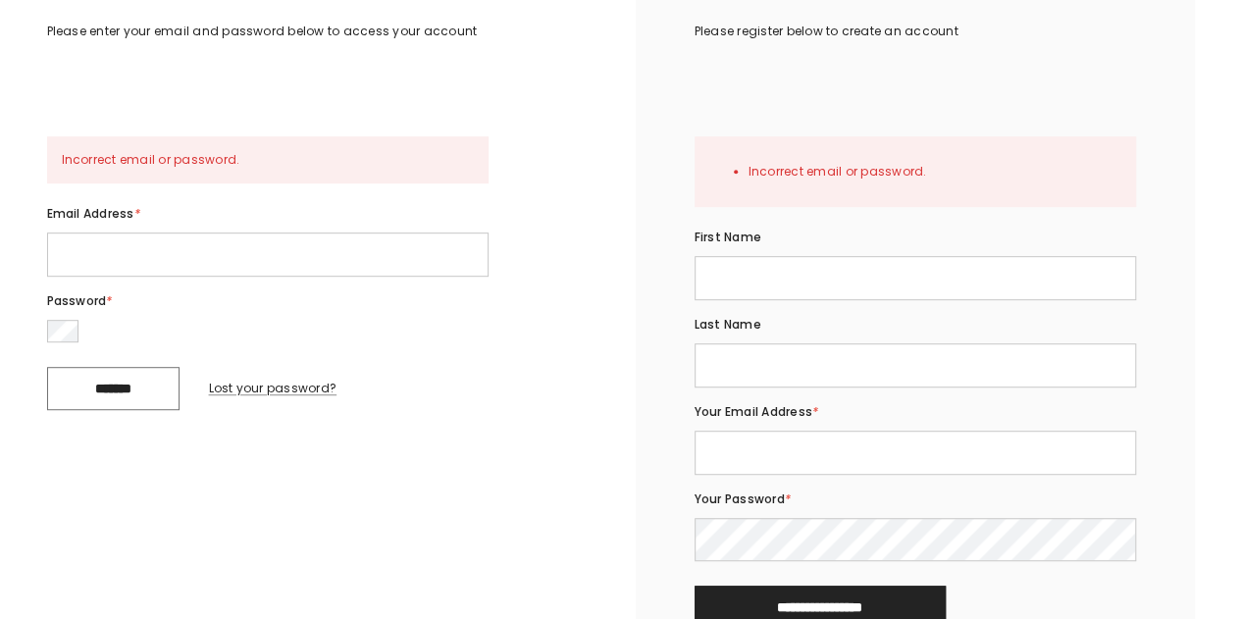  Describe the element at coordinates (915, 412) in the screenshot. I see `label: Your Email Address` at that location.